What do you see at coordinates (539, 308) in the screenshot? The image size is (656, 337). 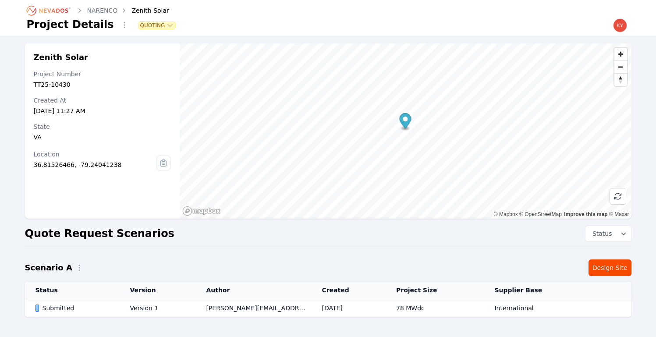 I see `td: International` at bounding box center [539, 308].